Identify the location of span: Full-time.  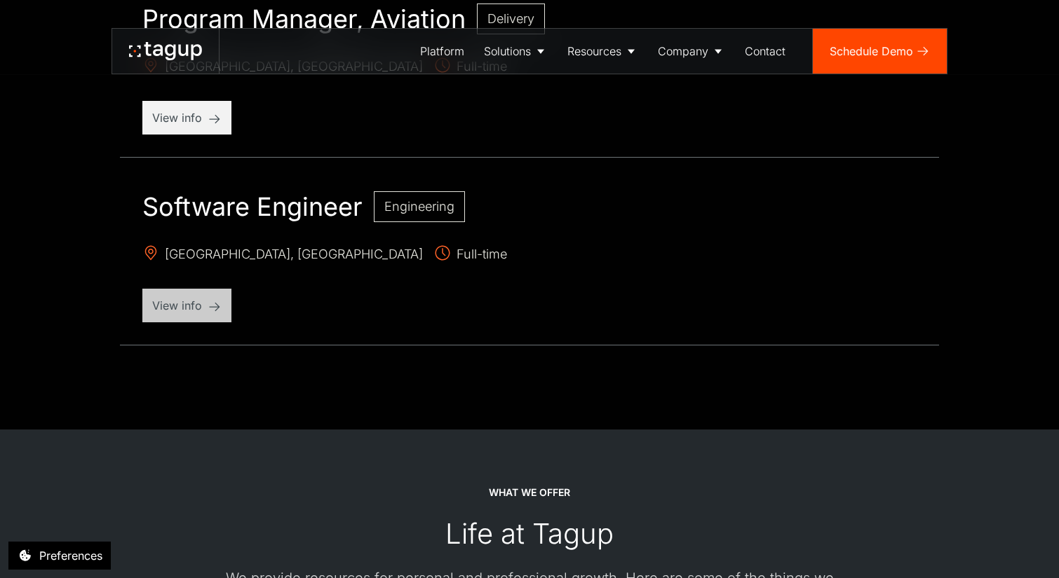
(470, 255).